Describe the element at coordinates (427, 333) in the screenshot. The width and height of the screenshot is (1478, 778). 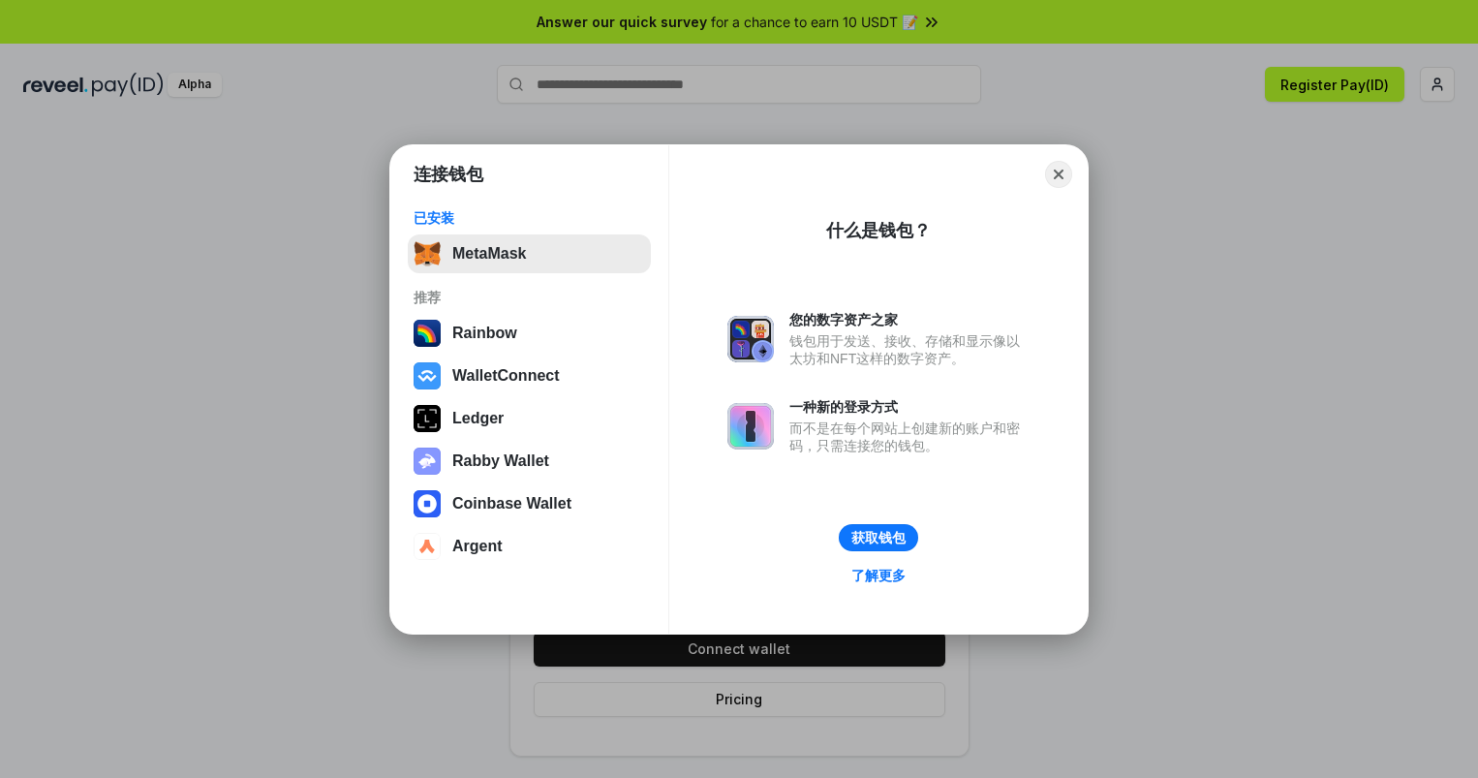
I see `img: svg+xml,%3Csvg%20width%3D%22120%22%20height%3D%22120%22%20viewBox%3D%220%200%20120%20120%22%20fil...` at that location.